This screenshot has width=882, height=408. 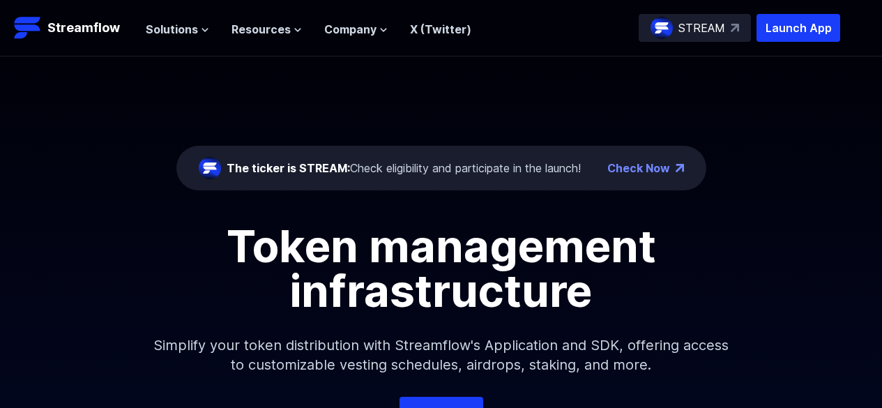 What do you see at coordinates (350, 29) in the screenshot?
I see `span: Company` at bounding box center [350, 29].